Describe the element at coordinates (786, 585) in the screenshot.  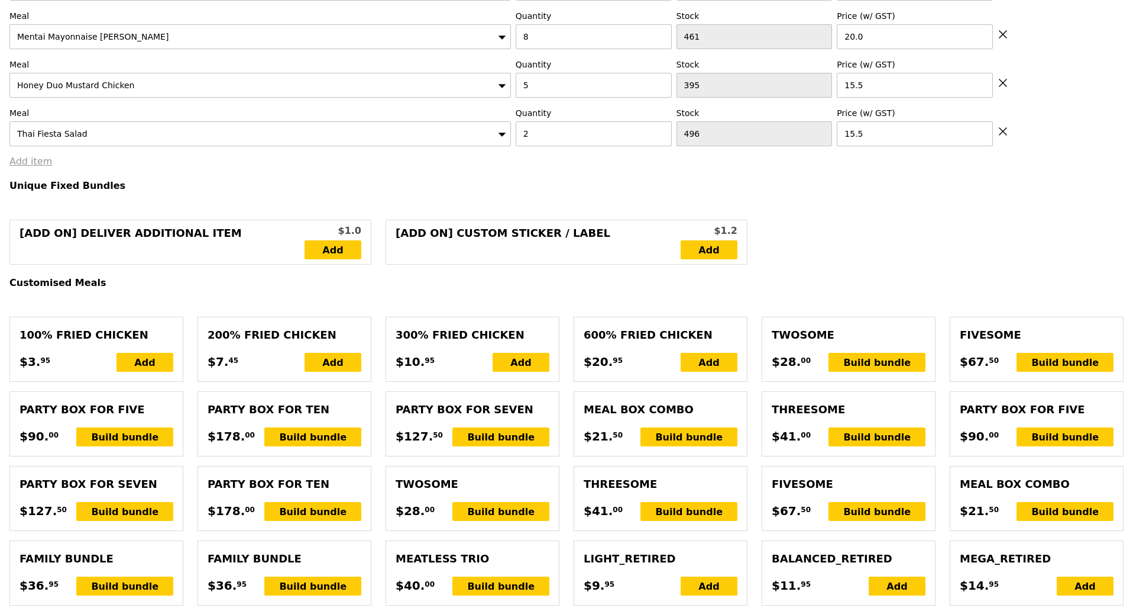
I see `span: $11.` at that location.